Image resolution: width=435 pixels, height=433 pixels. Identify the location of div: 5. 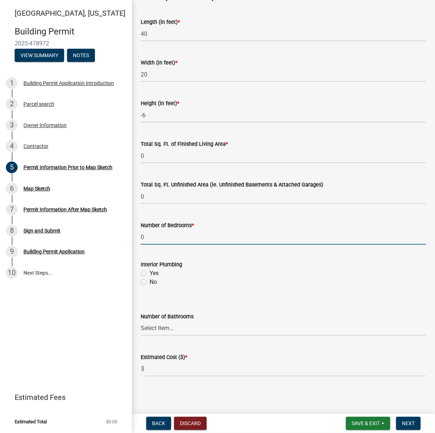
(12, 168).